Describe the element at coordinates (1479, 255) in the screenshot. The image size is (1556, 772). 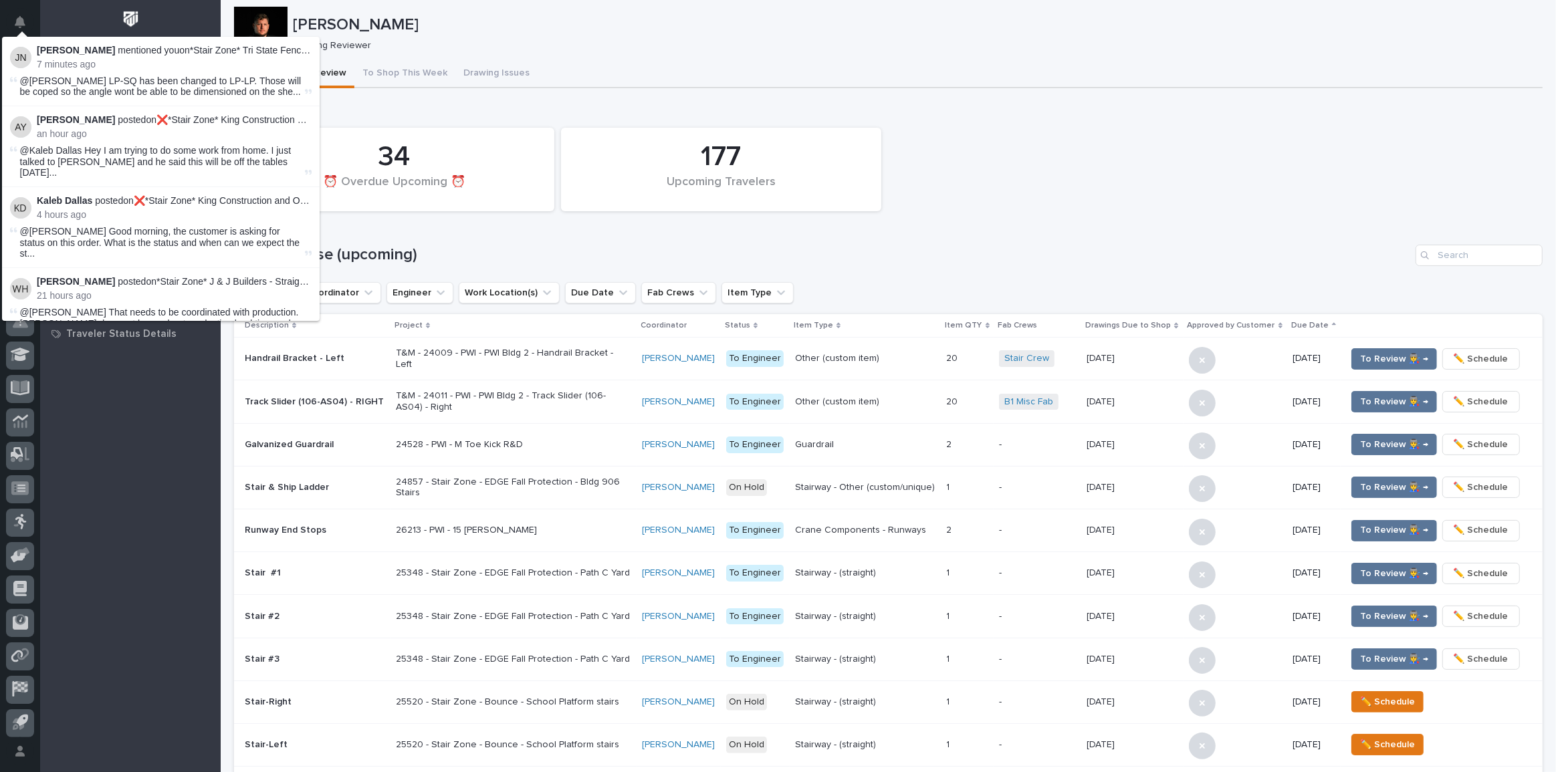
I see `input: Search` at that location.